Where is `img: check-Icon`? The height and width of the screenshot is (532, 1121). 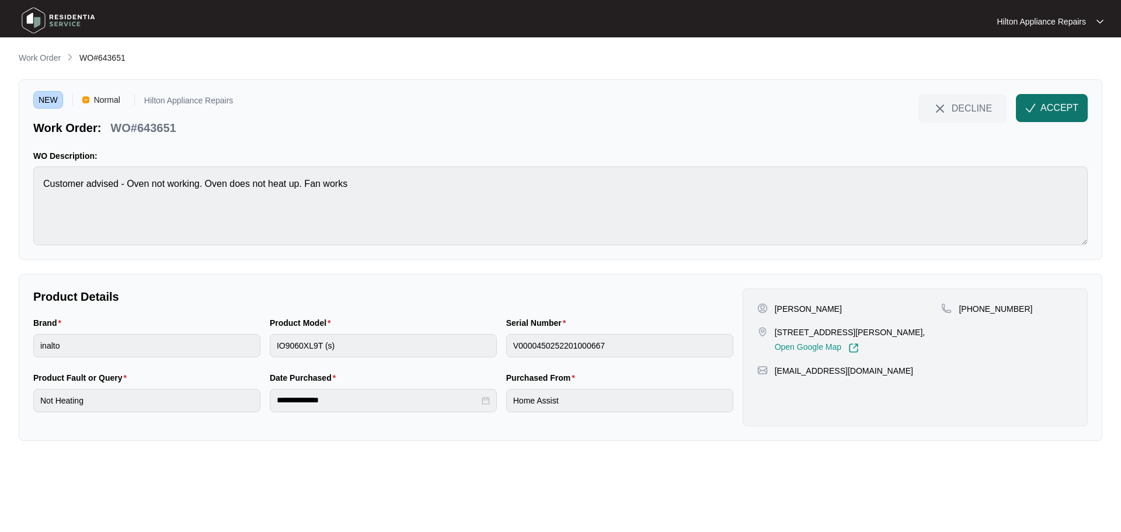
img: check-Icon is located at coordinates (1031, 108).